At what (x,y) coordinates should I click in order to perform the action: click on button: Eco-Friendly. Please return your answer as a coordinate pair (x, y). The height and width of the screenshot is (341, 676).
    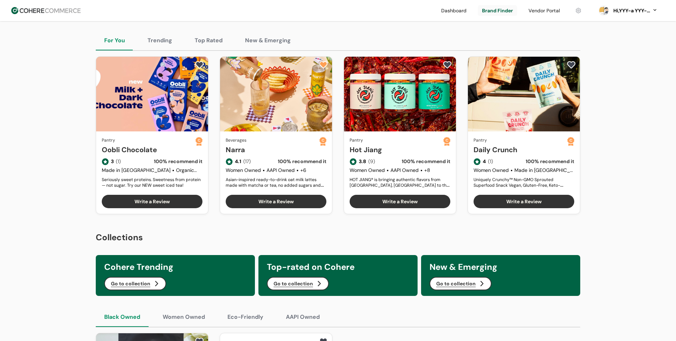
    Looking at the image, I should click on (245, 317).